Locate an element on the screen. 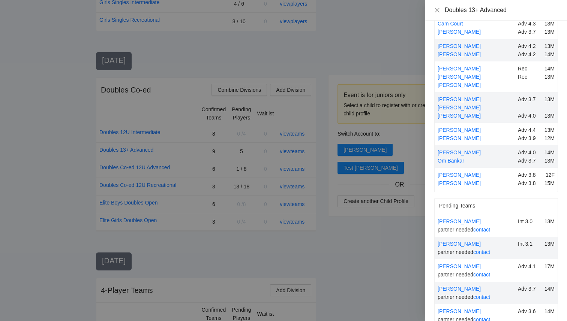 Image resolution: width=567 pixels, height=321 pixels. span: 3.1 is located at coordinates (528, 244).